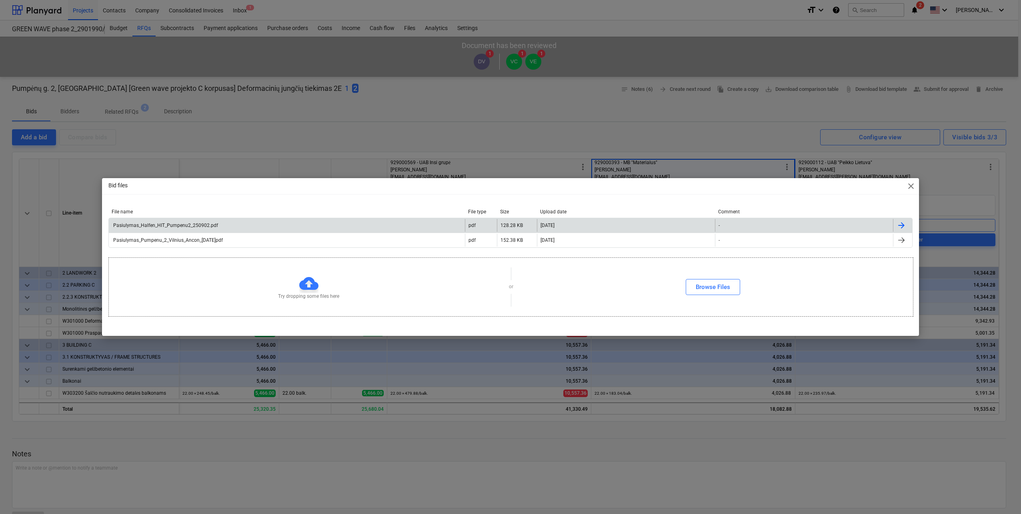 The height and width of the screenshot is (514, 1021). I want to click on div: Upload date, so click(626, 212).